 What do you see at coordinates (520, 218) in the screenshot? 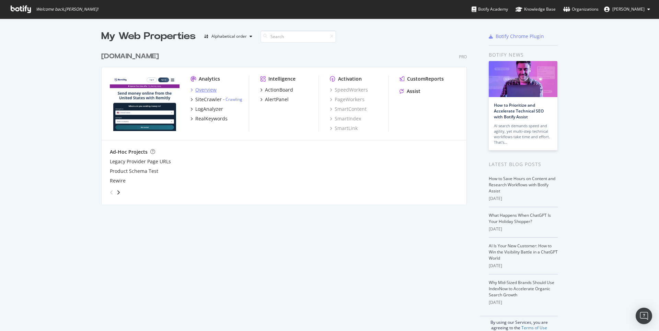
I see `a: What Happens When ChatGPT Is Your Holiday Shopper?` at bounding box center [520, 218].